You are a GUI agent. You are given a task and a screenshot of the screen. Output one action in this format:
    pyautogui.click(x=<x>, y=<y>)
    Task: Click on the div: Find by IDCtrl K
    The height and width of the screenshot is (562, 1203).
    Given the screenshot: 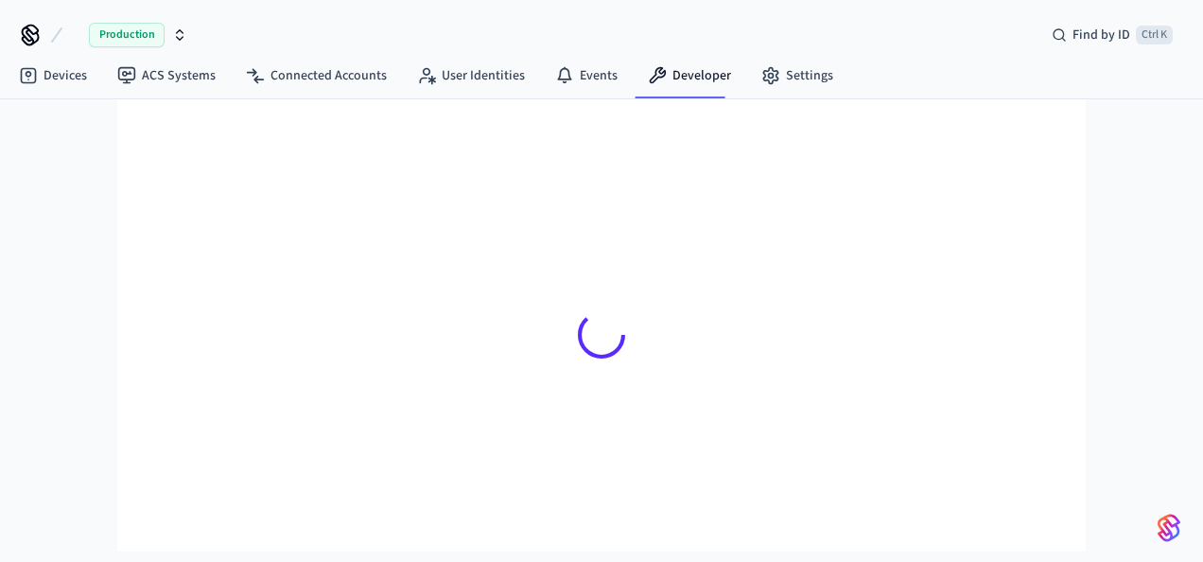 What is the action you would take?
    pyautogui.click(x=1112, y=35)
    